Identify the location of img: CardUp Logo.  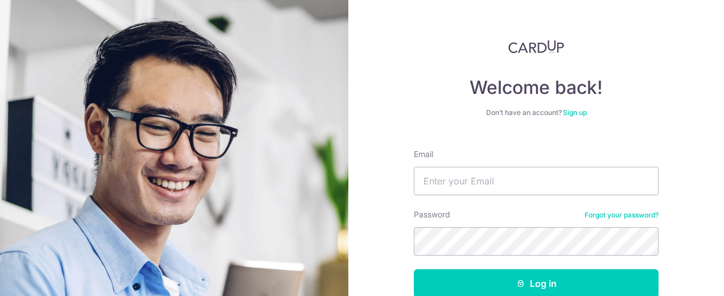
(536, 47).